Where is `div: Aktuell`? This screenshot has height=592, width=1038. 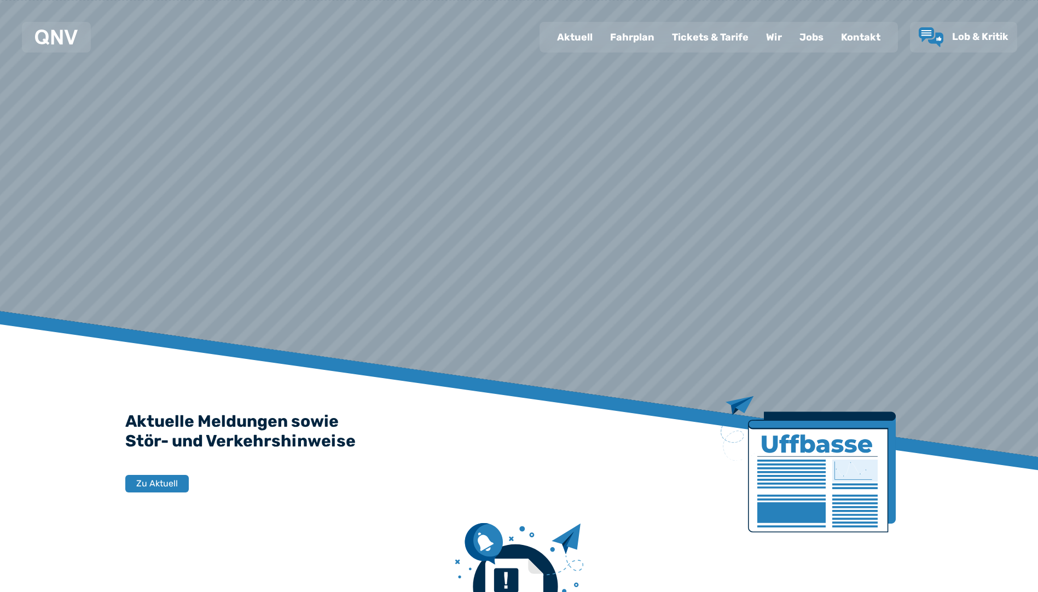 div: Aktuell is located at coordinates (575, 37).